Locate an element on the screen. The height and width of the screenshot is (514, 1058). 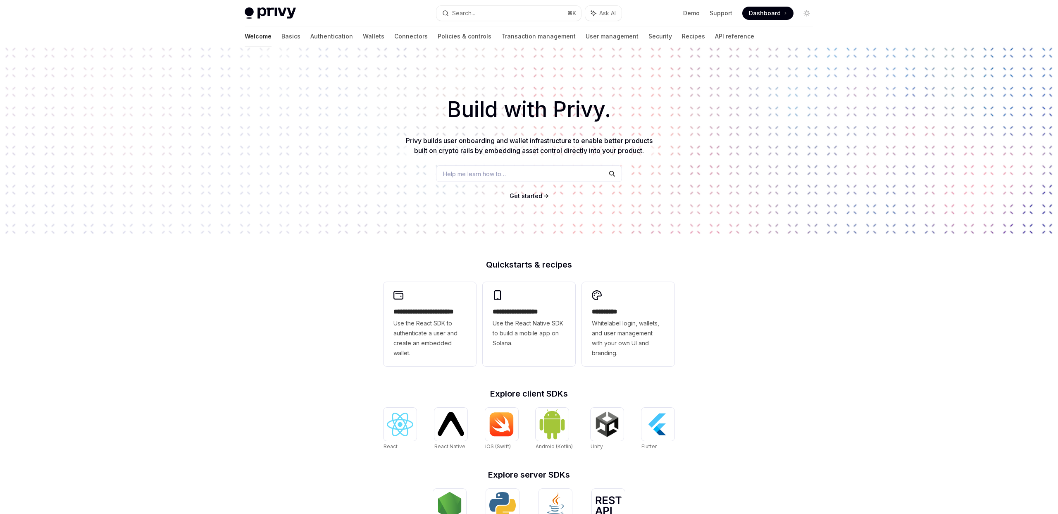
button: Ask AI is located at coordinates (604, 13).